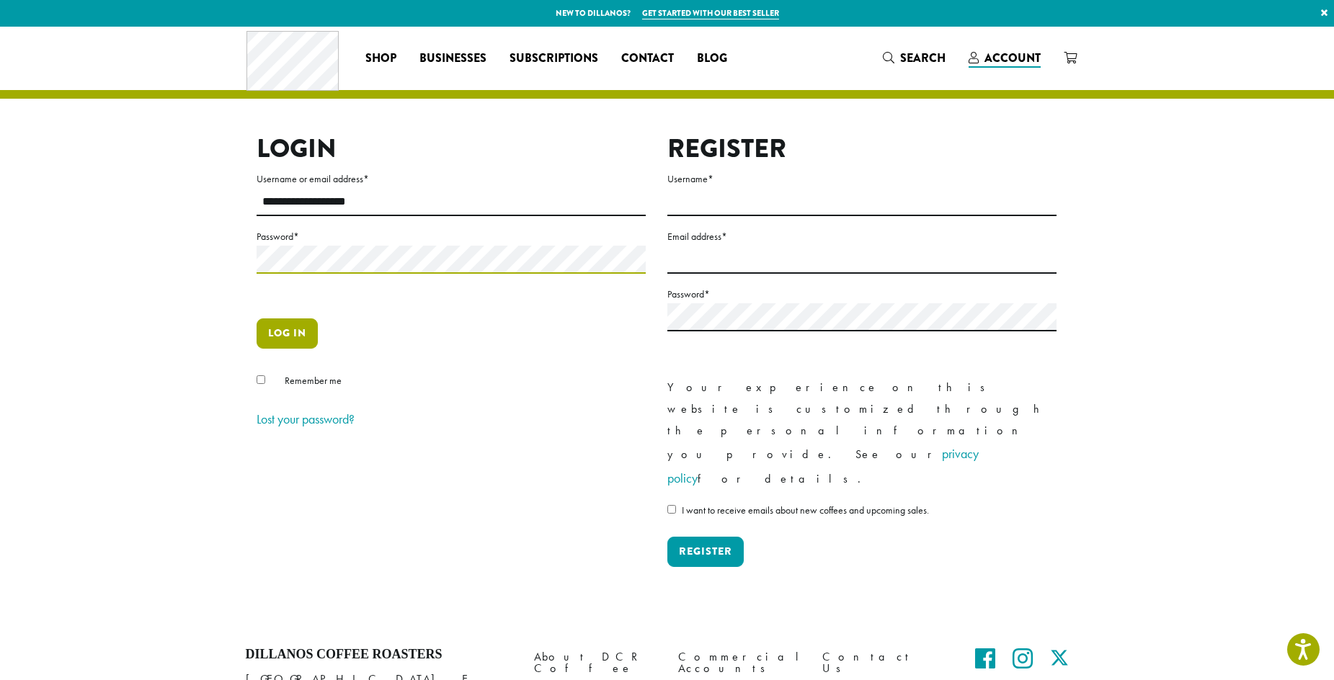 The width and height of the screenshot is (1334, 680). What do you see at coordinates (862, 148) in the screenshot?
I see `h2: Register` at bounding box center [862, 148].